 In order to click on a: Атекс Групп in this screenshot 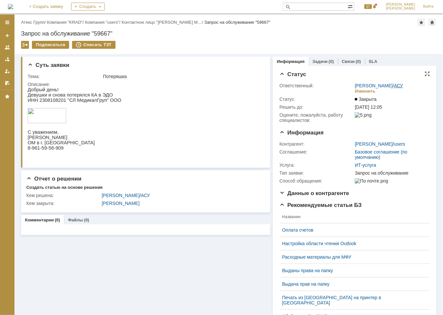, I will do `click(33, 22)`.